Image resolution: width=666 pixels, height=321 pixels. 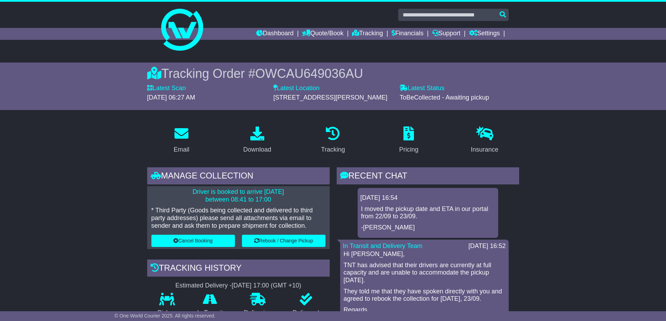 I want to click on span: © One World Courier 2025. All rights reserved., so click(x=165, y=316).